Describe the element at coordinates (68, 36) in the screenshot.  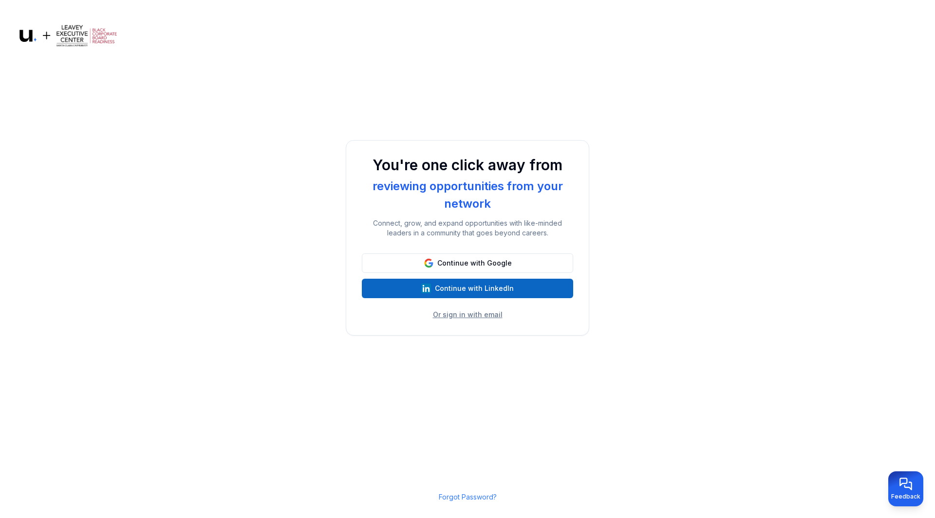
I see `img: Logo` at that location.